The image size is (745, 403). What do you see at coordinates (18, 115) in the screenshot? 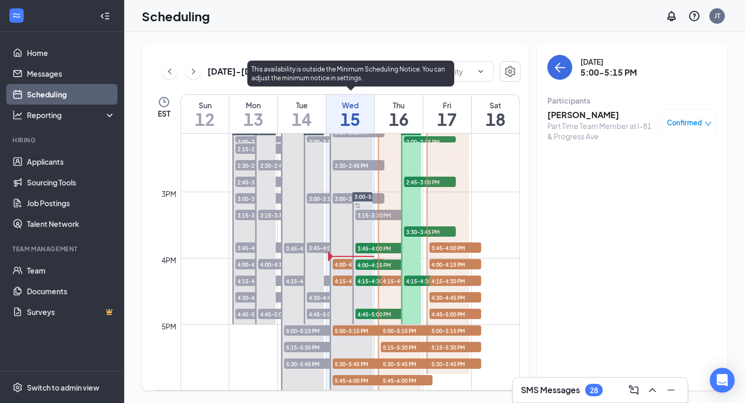
I see `svg: Analysis` at bounding box center [18, 115].